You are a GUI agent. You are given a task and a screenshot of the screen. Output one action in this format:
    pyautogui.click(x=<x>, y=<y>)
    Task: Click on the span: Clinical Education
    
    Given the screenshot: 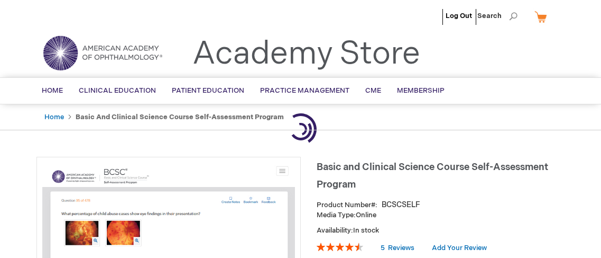 What is the action you would take?
    pyautogui.click(x=117, y=90)
    